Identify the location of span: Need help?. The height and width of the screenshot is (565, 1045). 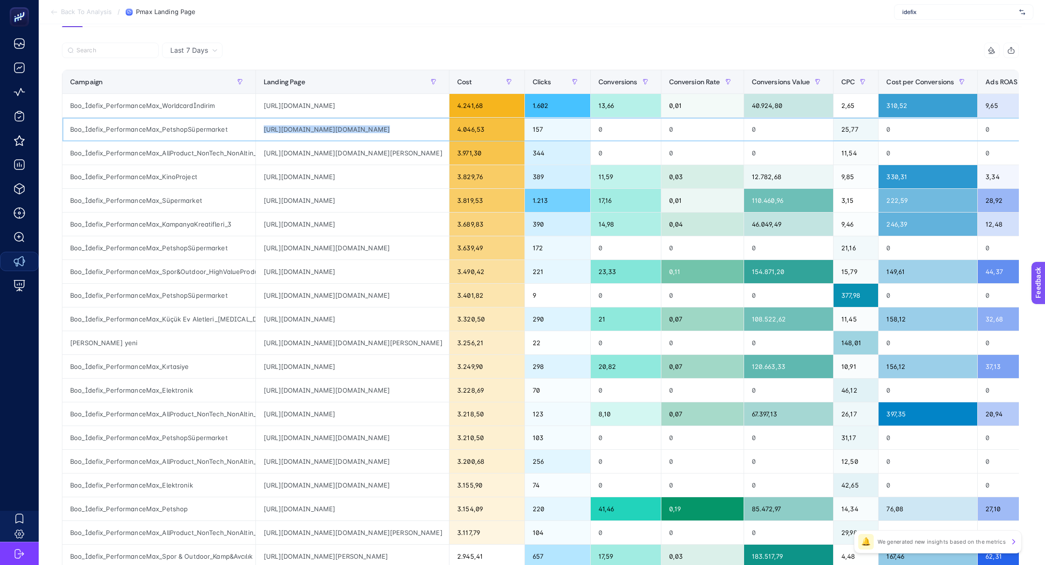
(70, 75).